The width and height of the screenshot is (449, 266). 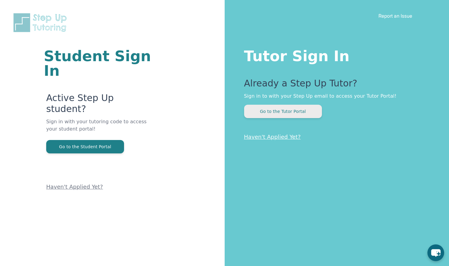 I want to click on button: chat-button, so click(x=436, y=252).